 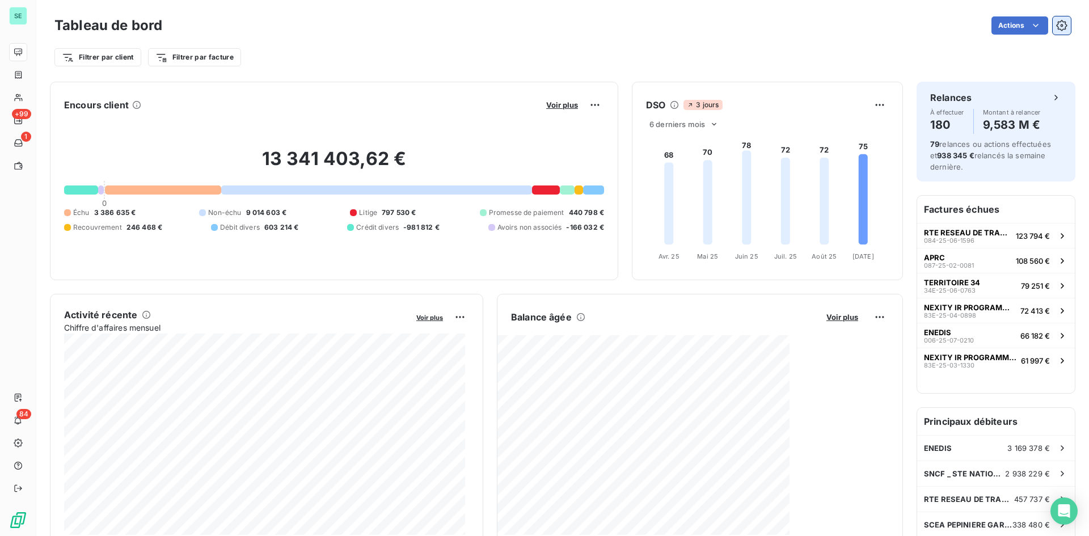 I want to click on button: Filtrer par client, so click(x=98, y=57).